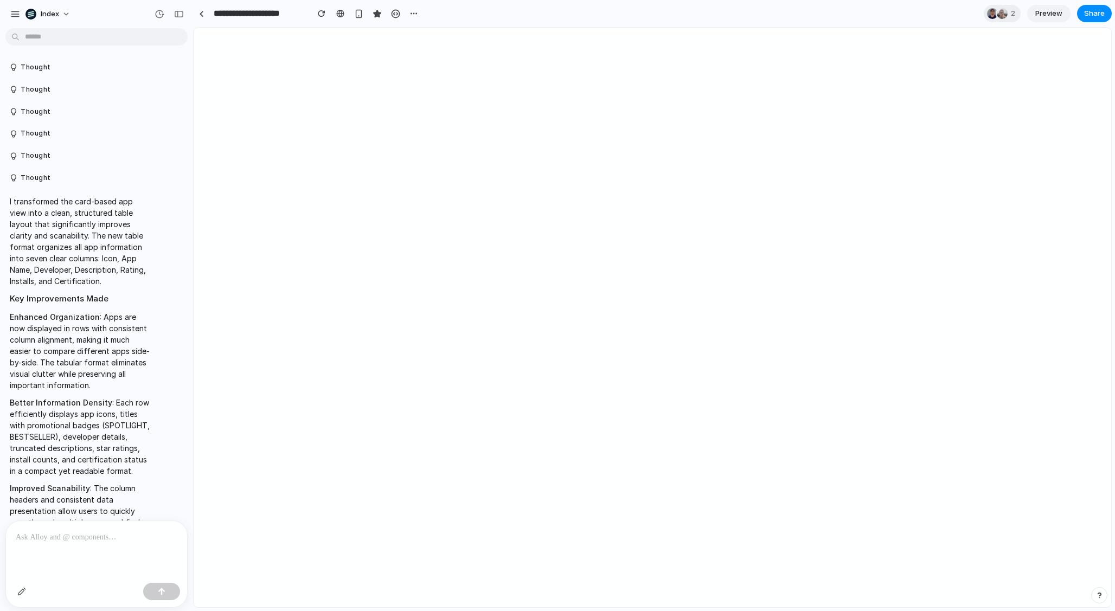  I want to click on span: 2, so click(1015, 14).